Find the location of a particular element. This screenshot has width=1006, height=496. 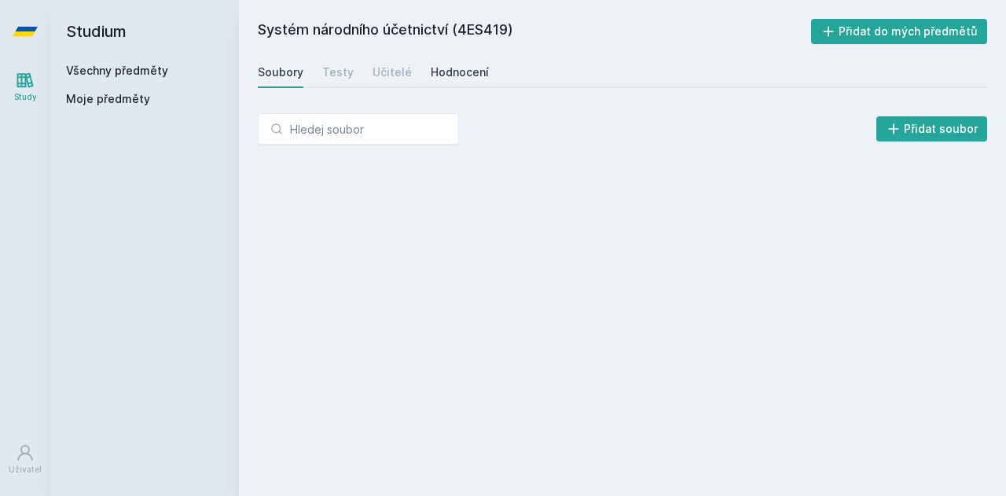

button: Přidat do mých předmětů is located at coordinates (899, 31).